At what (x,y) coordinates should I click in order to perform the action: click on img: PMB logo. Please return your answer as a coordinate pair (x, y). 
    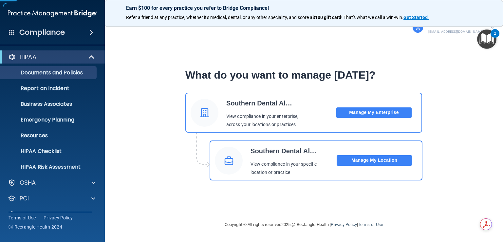
    Looking at the image, I should click on (52, 13).